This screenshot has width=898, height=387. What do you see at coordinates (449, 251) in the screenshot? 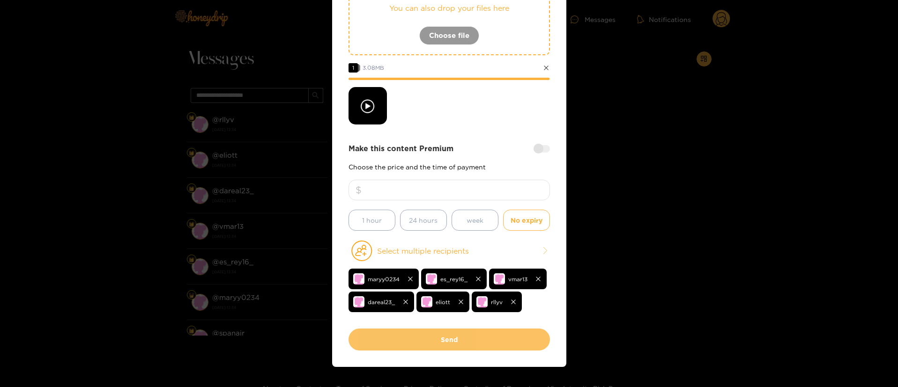
I see `button: Select multiple recipients` at bounding box center [449, 251].